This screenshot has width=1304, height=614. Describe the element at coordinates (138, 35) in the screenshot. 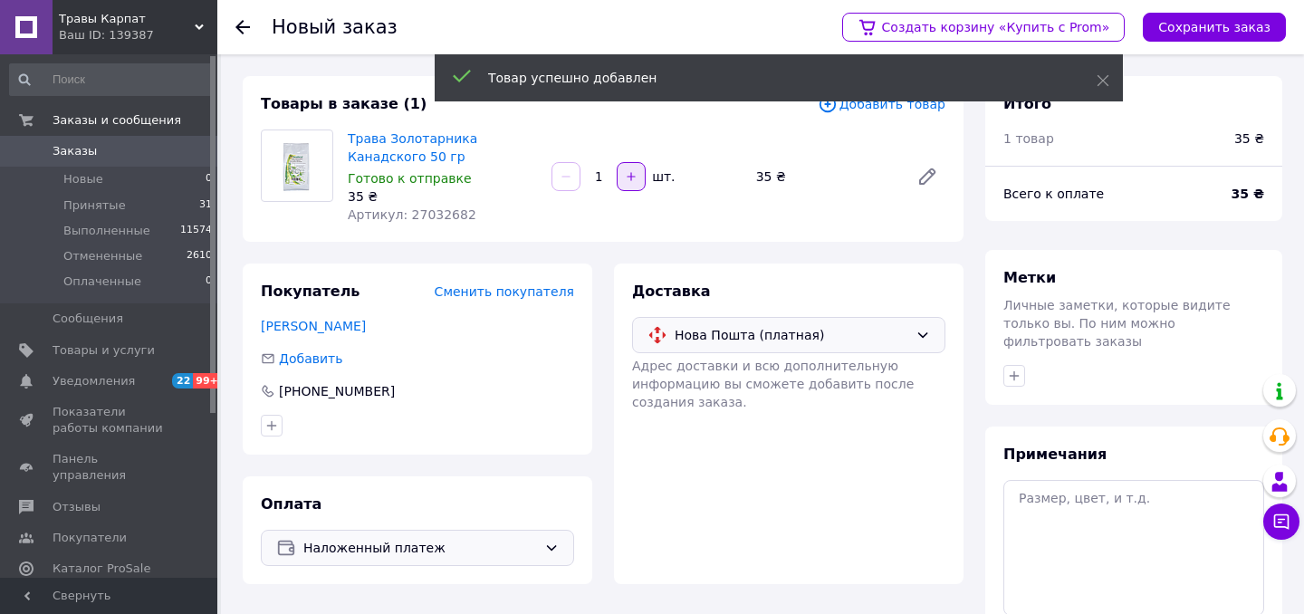

I see `div: Ваш ID: 139387` at that location.